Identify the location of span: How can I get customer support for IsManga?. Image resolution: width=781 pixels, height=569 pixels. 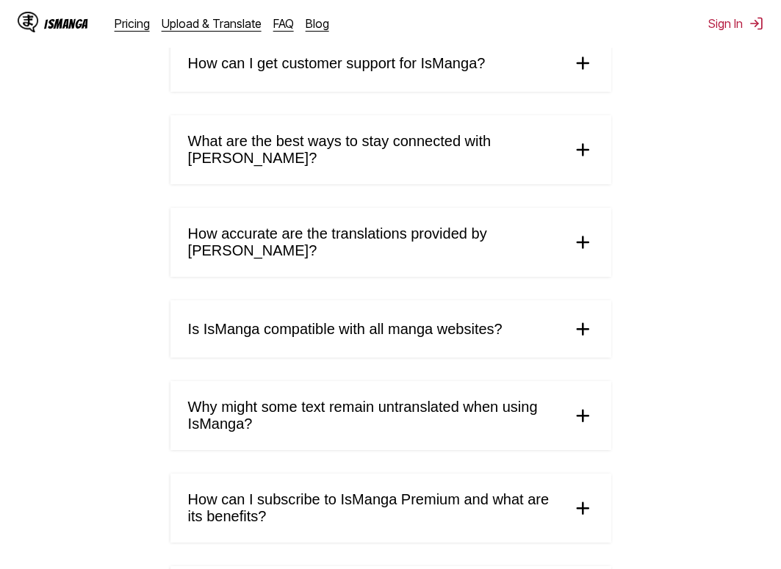
(337, 63).